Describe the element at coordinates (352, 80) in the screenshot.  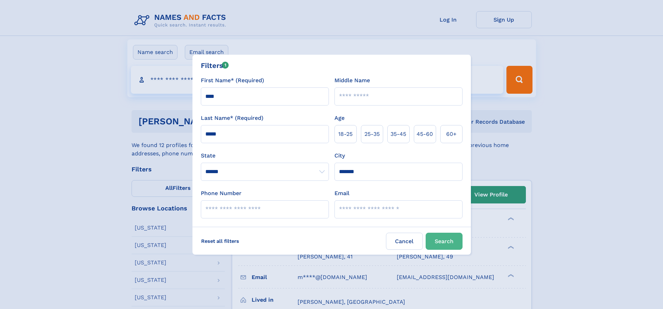
I see `label: Middle Name` at that location.